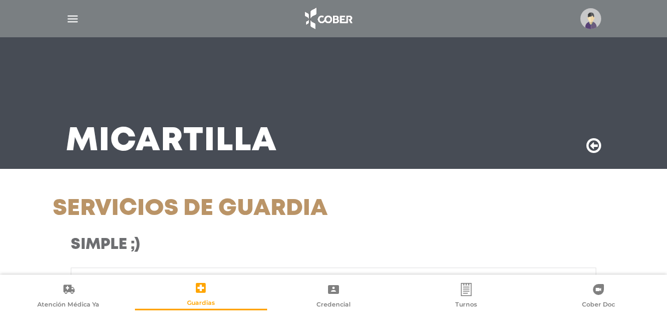 The image size is (667, 312). I want to click on span: Turnos, so click(466, 306).